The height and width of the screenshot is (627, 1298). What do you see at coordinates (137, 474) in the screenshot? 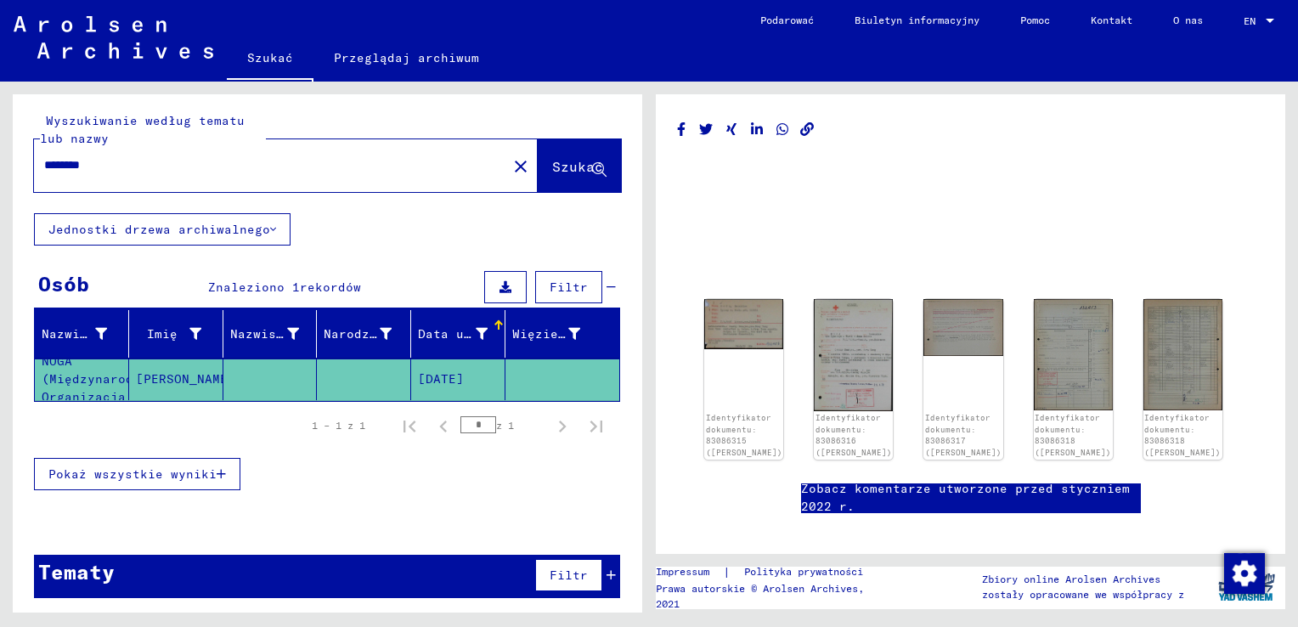
I see `button: Pokaż wszystkie wyniki` at bounding box center [137, 474].